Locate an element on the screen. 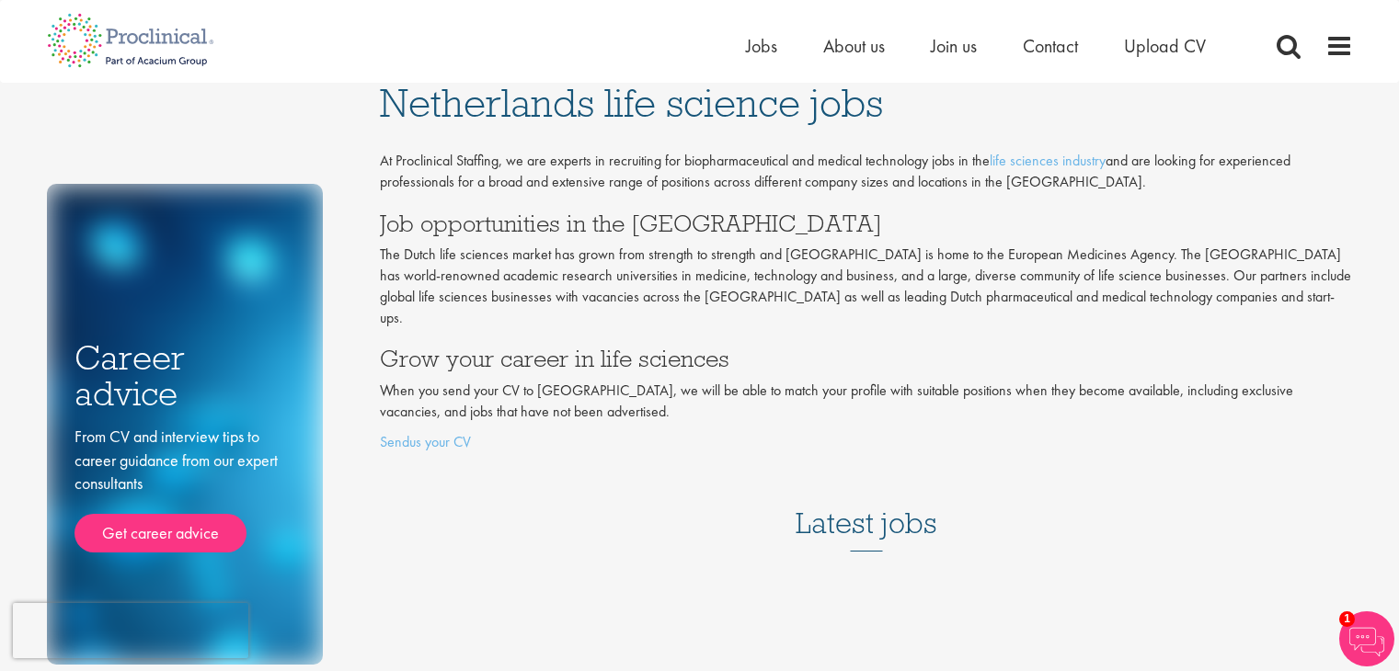 This screenshot has width=1399, height=671. a: life sciences industry is located at coordinates (1048, 160).